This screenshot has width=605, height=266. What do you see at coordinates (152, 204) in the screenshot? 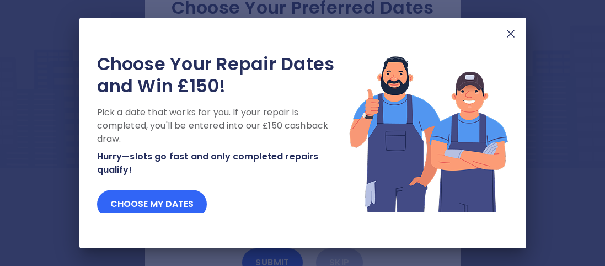
I see `button: Choose my dates` at bounding box center [152, 204].